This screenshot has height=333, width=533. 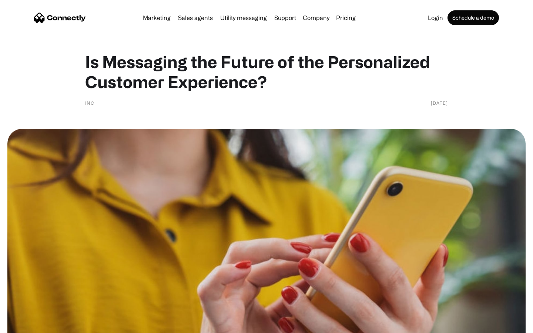 What do you see at coordinates (473, 18) in the screenshot?
I see `a: Schedule a demo` at bounding box center [473, 18].